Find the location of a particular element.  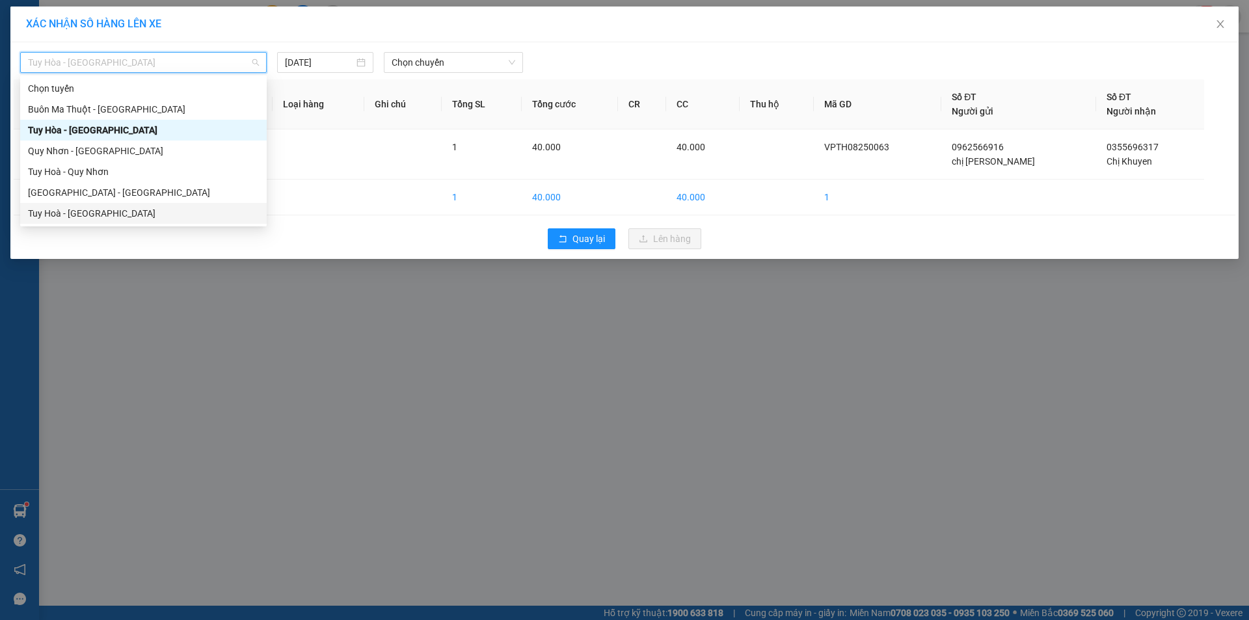

span: Quay lại is located at coordinates (589, 239).